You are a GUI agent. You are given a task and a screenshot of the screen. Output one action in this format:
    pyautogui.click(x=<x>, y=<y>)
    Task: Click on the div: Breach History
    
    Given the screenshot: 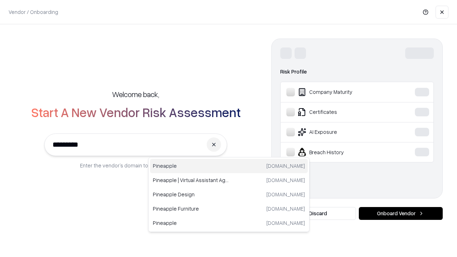 What is the action you would take?
    pyautogui.click(x=340, y=152)
    